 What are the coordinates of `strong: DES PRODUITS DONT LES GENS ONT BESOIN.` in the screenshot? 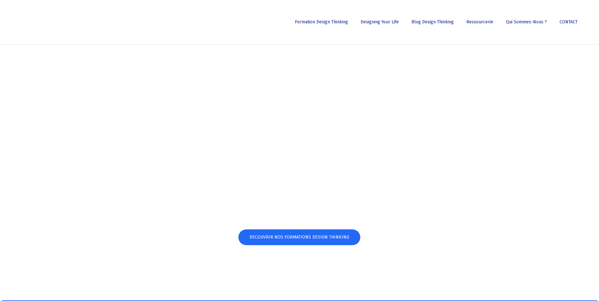 It's located at (299, 158).